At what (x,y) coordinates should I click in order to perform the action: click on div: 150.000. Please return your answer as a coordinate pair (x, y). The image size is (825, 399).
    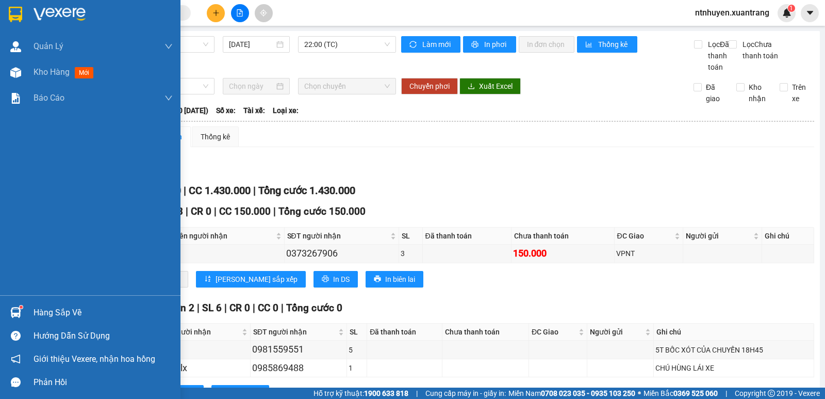
    Looking at the image, I should click on (563, 253).